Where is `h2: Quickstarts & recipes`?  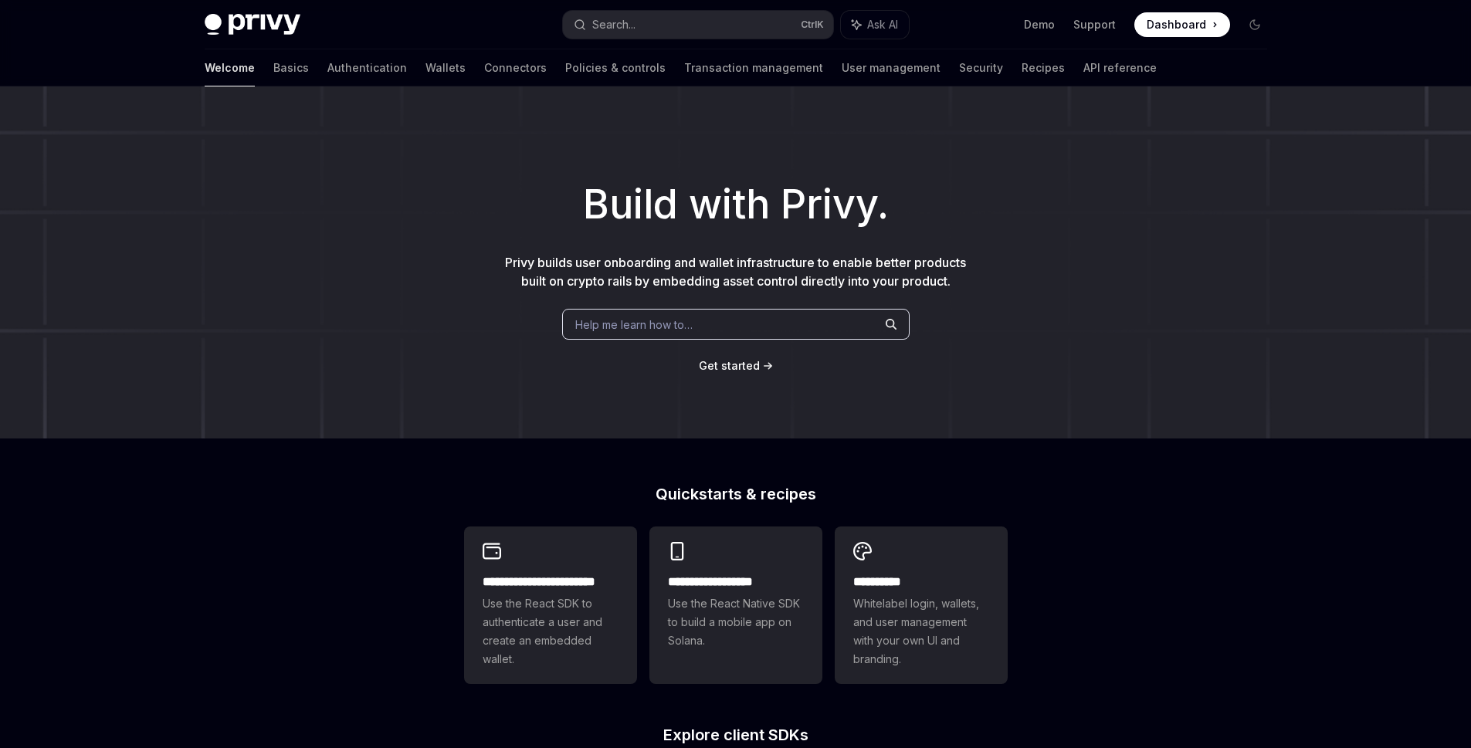
h2: Quickstarts & recipes is located at coordinates (736, 494).